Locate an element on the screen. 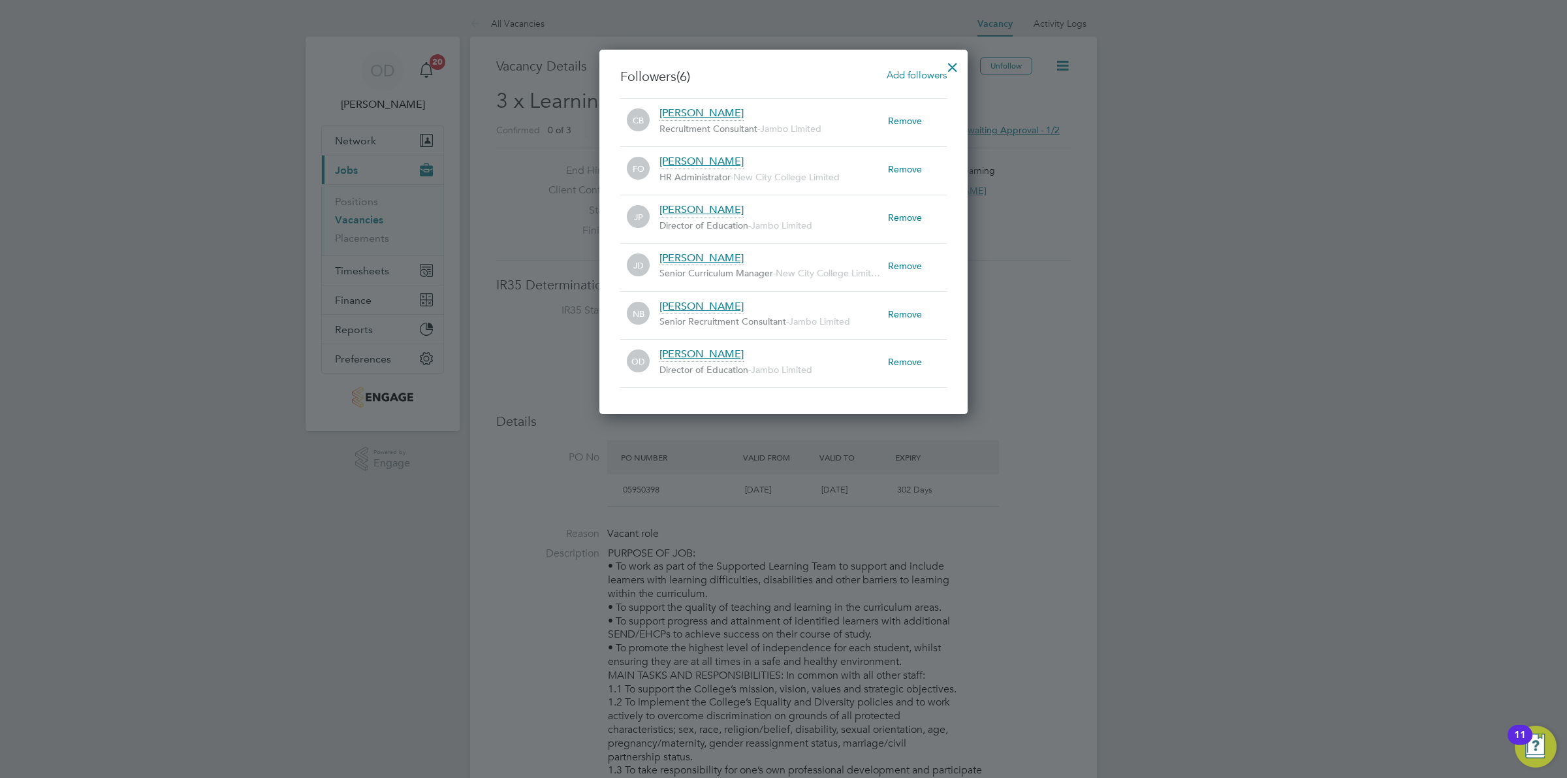 Image resolution: width=1567 pixels, height=778 pixels. div: 11 is located at coordinates (1520, 743).